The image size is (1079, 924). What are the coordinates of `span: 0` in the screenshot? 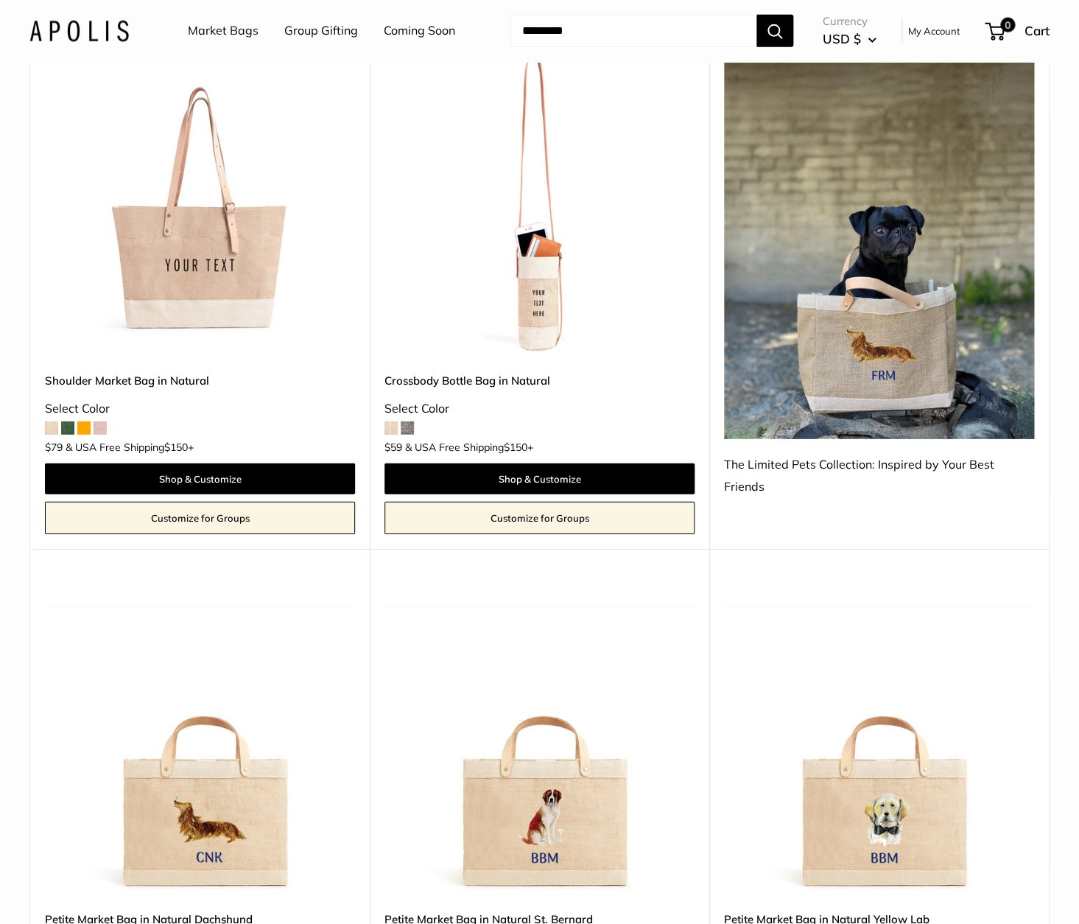 It's located at (1008, 25).